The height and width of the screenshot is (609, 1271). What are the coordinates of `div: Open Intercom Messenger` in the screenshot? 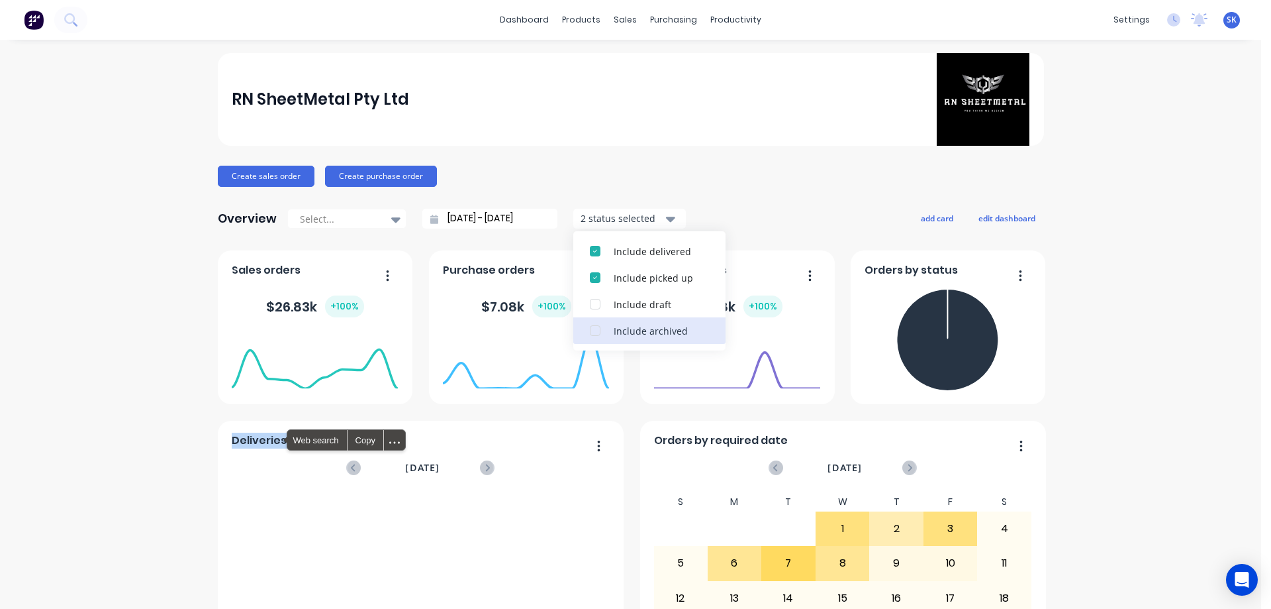 It's located at (1242, 579).